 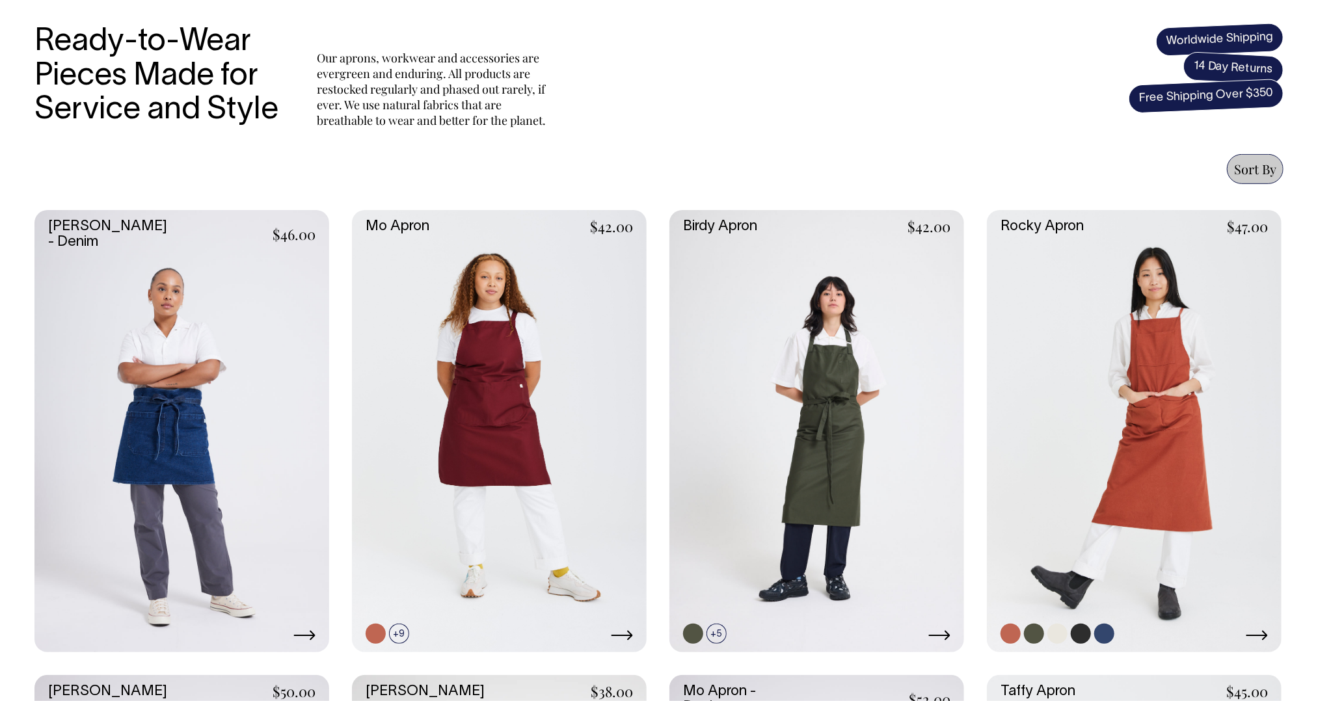 What do you see at coordinates (1220, 40) in the screenshot?
I see `span: Worldwide Shipping` at bounding box center [1220, 40].